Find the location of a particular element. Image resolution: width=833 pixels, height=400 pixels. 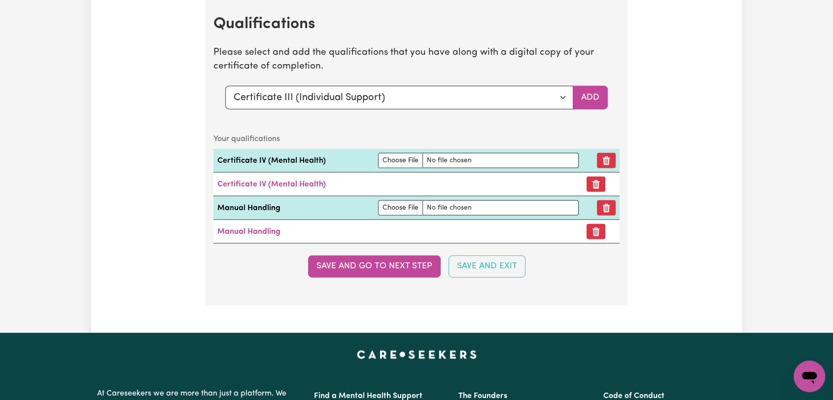

a: Manual Handling is located at coordinates (249, 232).